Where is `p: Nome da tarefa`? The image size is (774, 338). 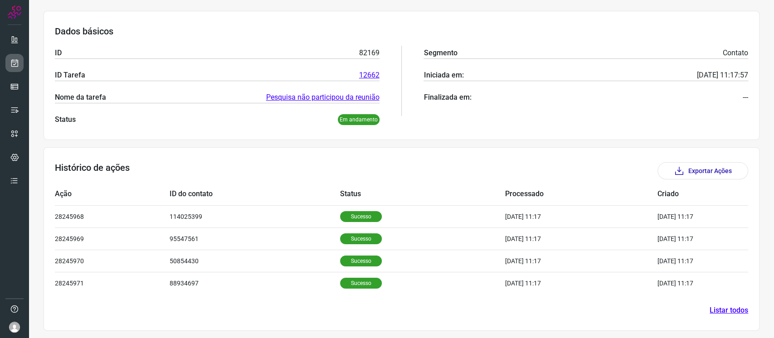 p: Nome da tarefa is located at coordinates (80, 97).